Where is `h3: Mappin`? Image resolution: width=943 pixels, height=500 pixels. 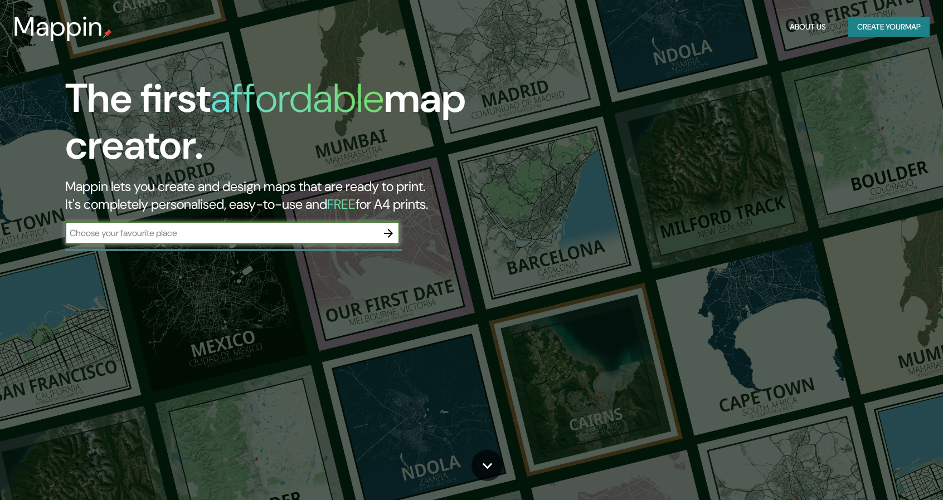 h3: Mappin is located at coordinates (58, 27).